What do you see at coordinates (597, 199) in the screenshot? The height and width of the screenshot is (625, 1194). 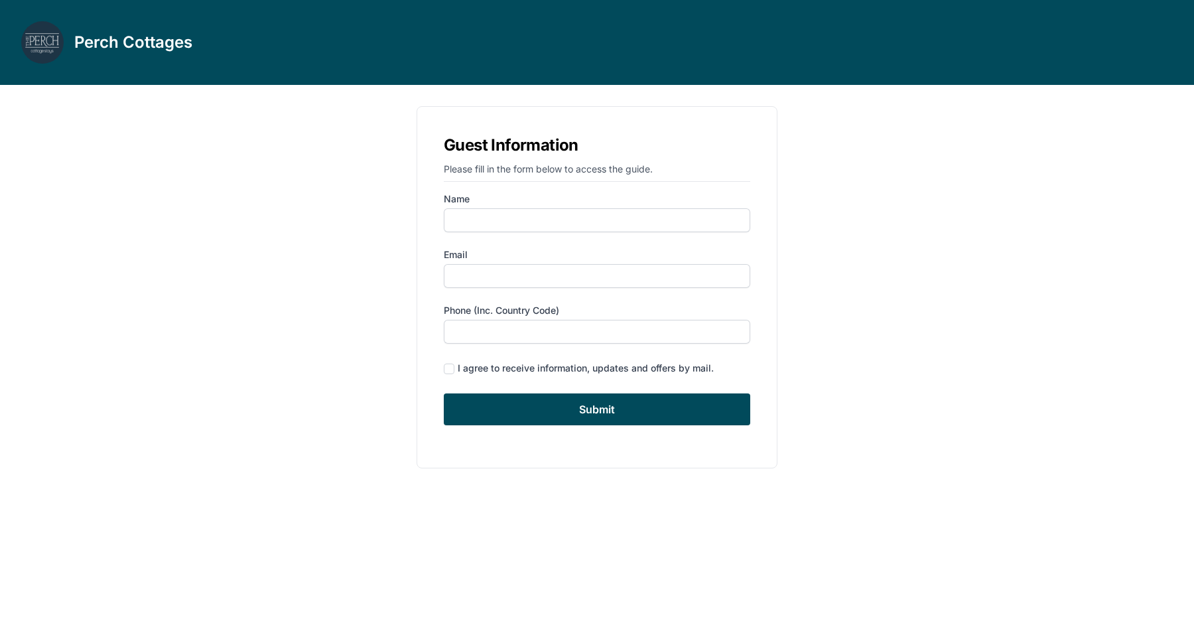 I see `label: Name` at bounding box center [597, 199].